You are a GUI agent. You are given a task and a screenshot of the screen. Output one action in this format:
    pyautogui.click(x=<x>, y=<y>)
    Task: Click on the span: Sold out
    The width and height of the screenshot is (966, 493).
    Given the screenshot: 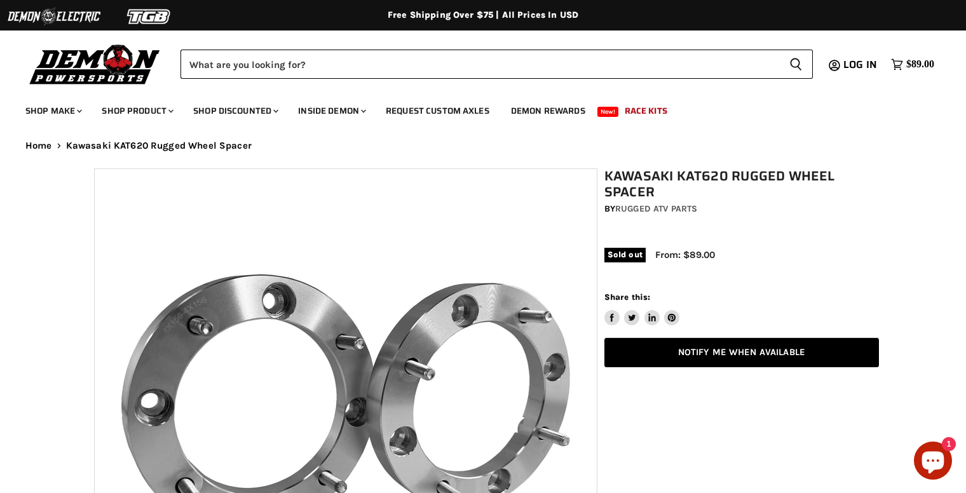 What is the action you would take?
    pyautogui.click(x=625, y=255)
    